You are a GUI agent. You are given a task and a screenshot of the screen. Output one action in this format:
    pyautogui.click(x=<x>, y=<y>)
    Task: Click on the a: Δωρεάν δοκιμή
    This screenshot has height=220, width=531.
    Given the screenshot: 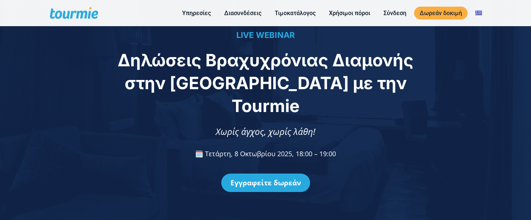 What is the action you would take?
    pyautogui.click(x=440, y=13)
    